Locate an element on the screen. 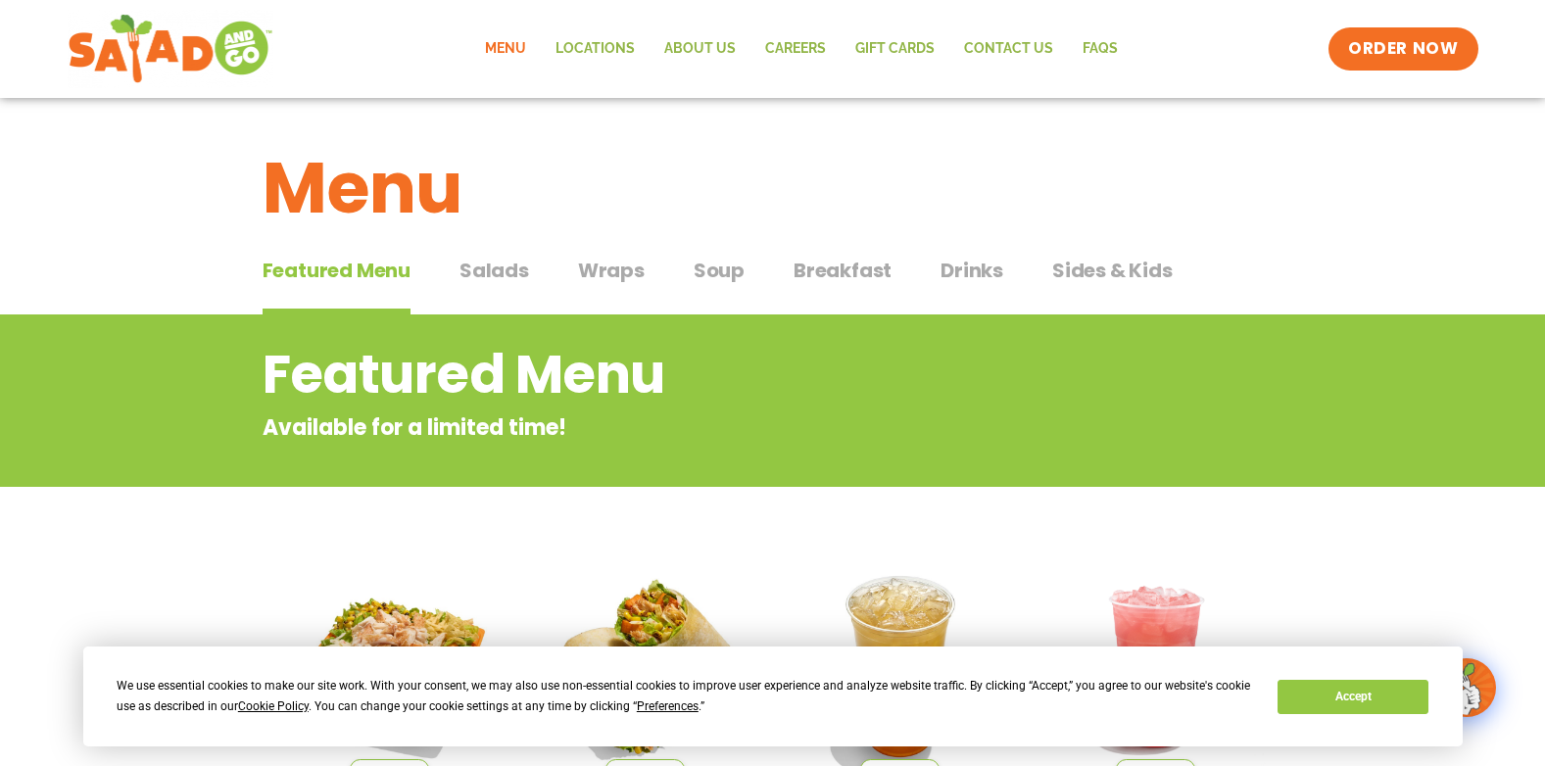 This screenshot has height=766, width=1545. span: Sides & Kids is located at coordinates (1112, 270).